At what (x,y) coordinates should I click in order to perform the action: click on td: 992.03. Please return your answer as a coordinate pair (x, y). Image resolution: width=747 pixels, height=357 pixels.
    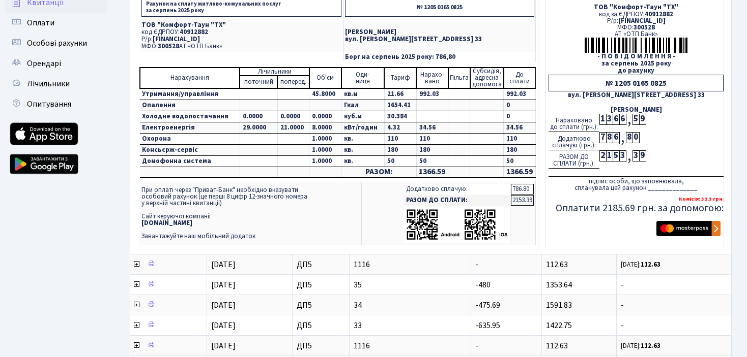
    Looking at the image, I should click on (519, 94).